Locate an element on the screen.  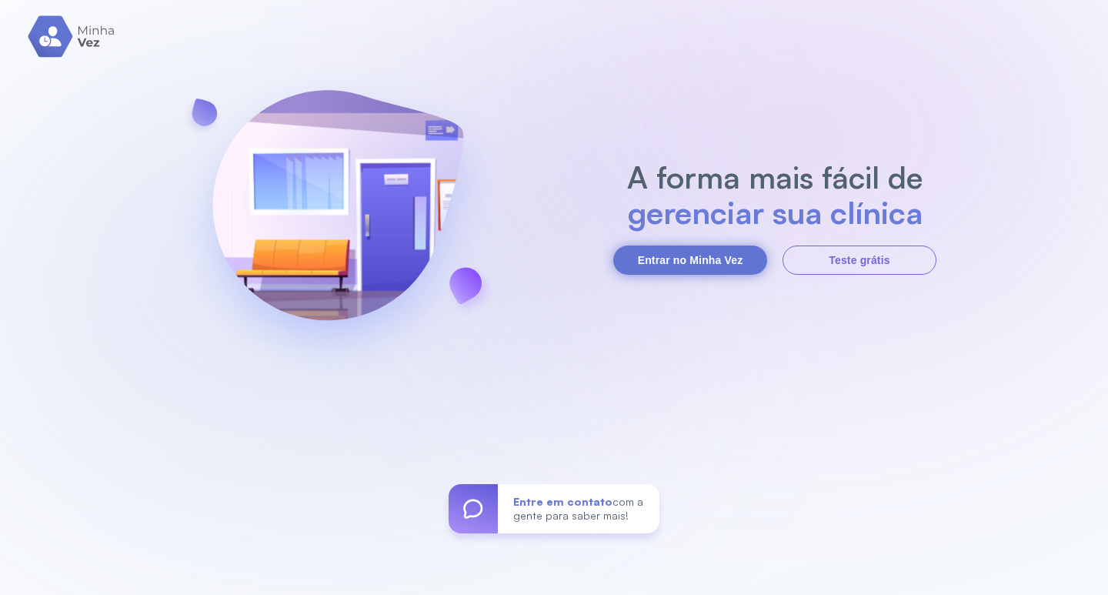
div: com a gente para saber mais! is located at coordinates (579, 509).